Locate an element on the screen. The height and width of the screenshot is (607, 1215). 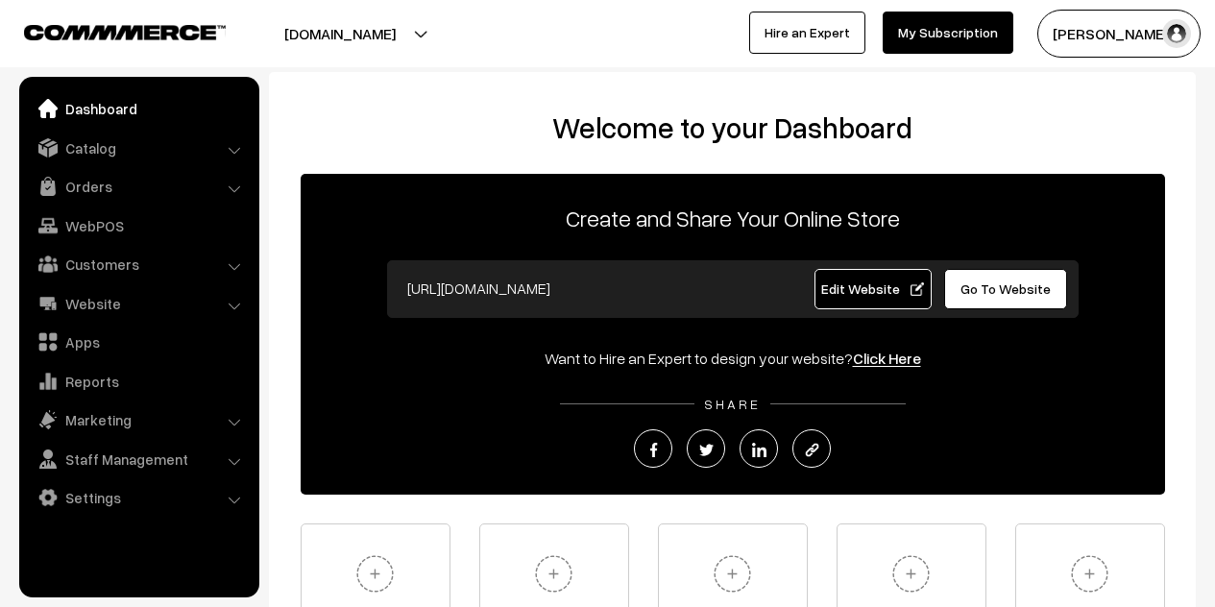
a: My Subscription is located at coordinates (948, 33).